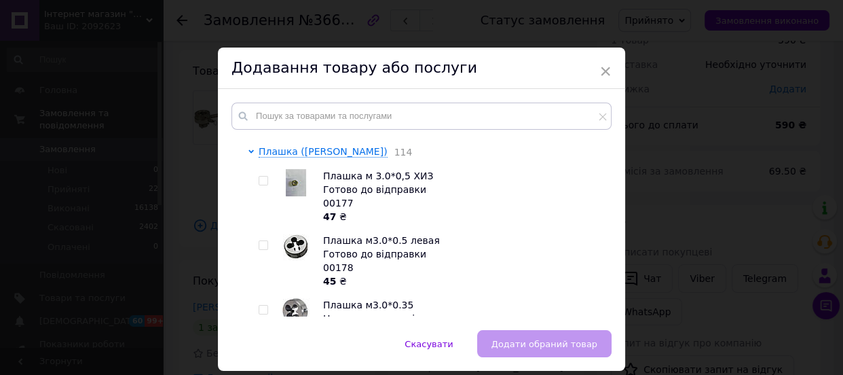 The image size is (843, 375). Describe the element at coordinates (296, 247) in the screenshot. I see `img: Плашка м3.0*0.5 левая` at that location.